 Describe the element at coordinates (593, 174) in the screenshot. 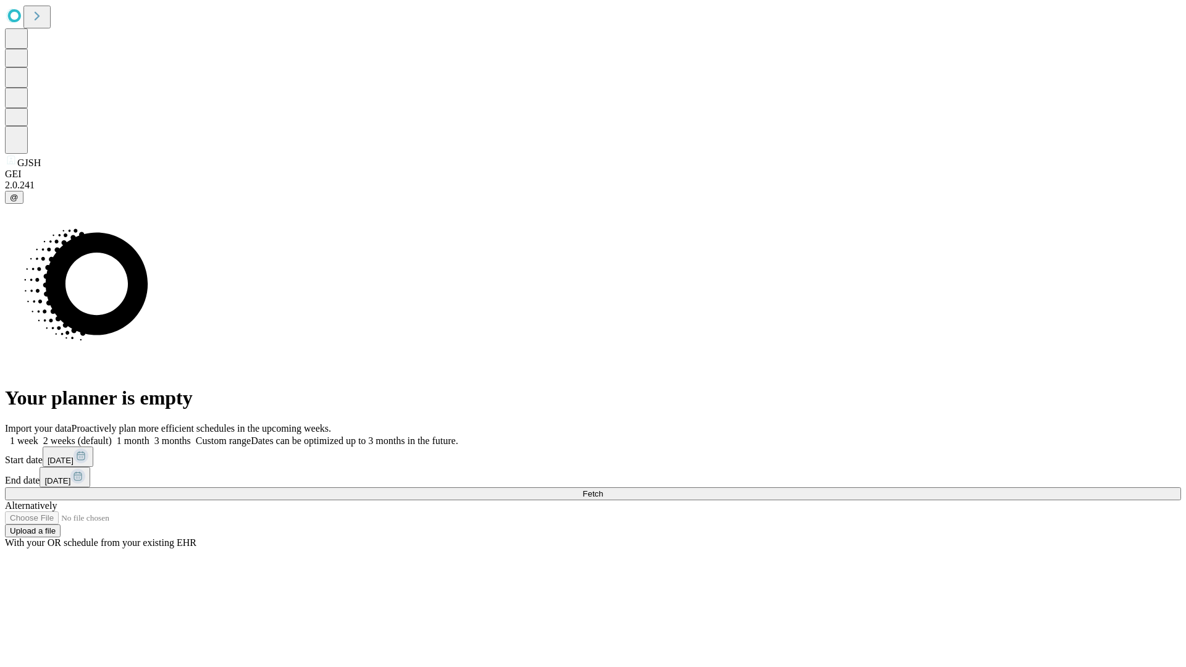

I see `div: GEI` at that location.